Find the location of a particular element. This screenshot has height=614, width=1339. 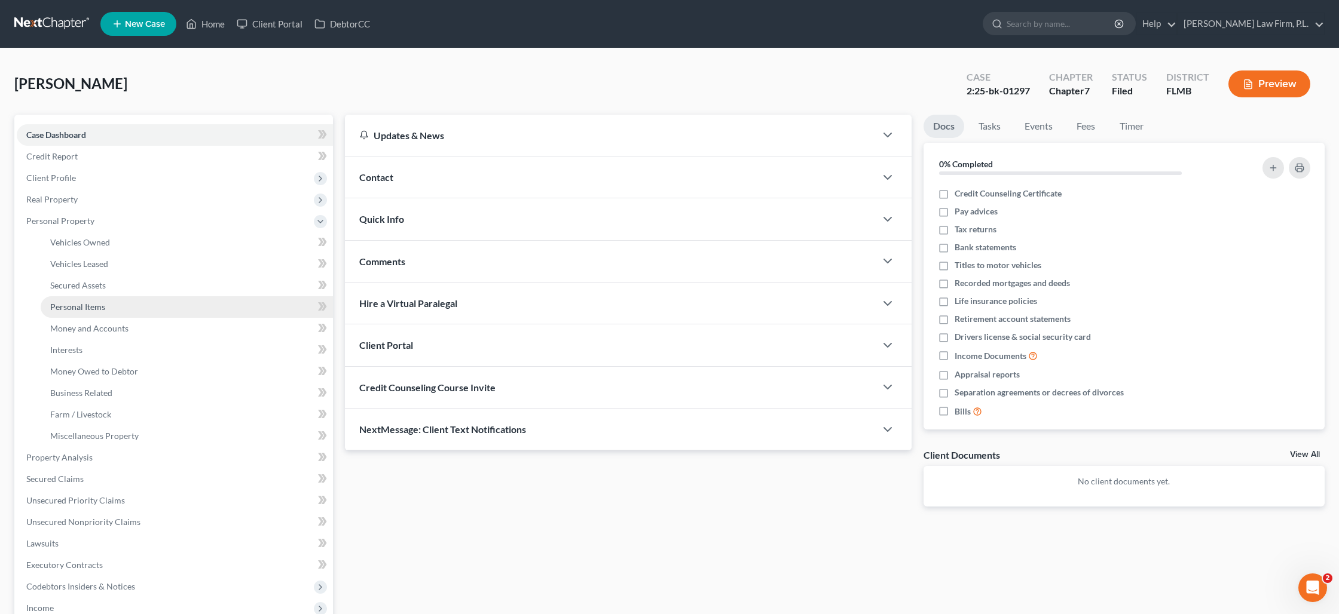

span: Appraisal reports is located at coordinates (987, 375).